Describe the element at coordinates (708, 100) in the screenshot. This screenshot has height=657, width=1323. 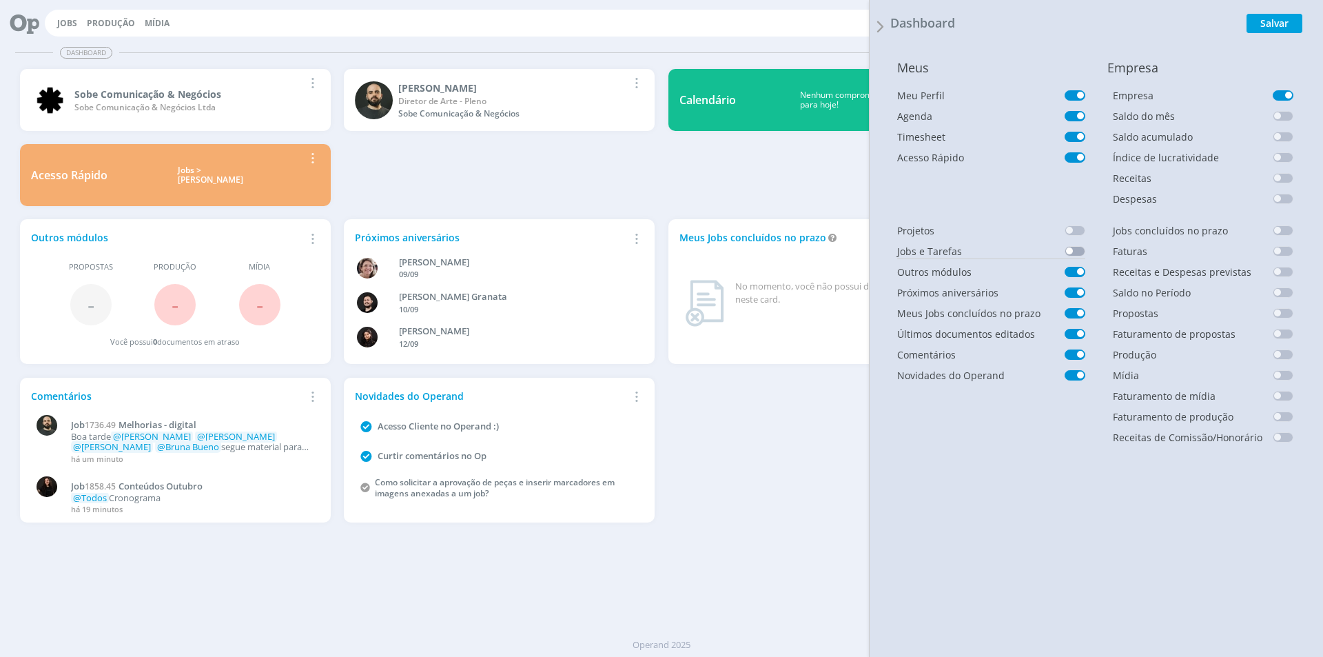
I see `div: Calendário` at that location.